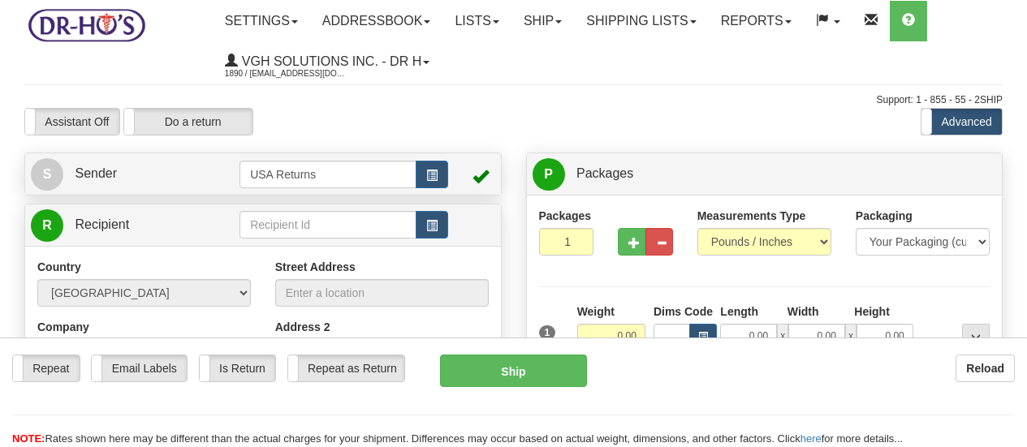 Image resolution: width=1027 pixels, height=447 pixels. I want to click on label: Address 2, so click(303, 327).